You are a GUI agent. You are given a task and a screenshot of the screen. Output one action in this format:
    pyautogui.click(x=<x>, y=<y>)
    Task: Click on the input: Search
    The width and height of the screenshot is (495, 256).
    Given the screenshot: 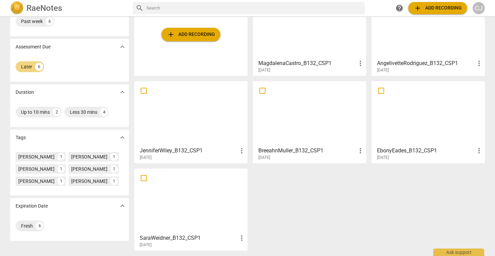 What is the action you would take?
    pyautogui.click(x=254, y=8)
    